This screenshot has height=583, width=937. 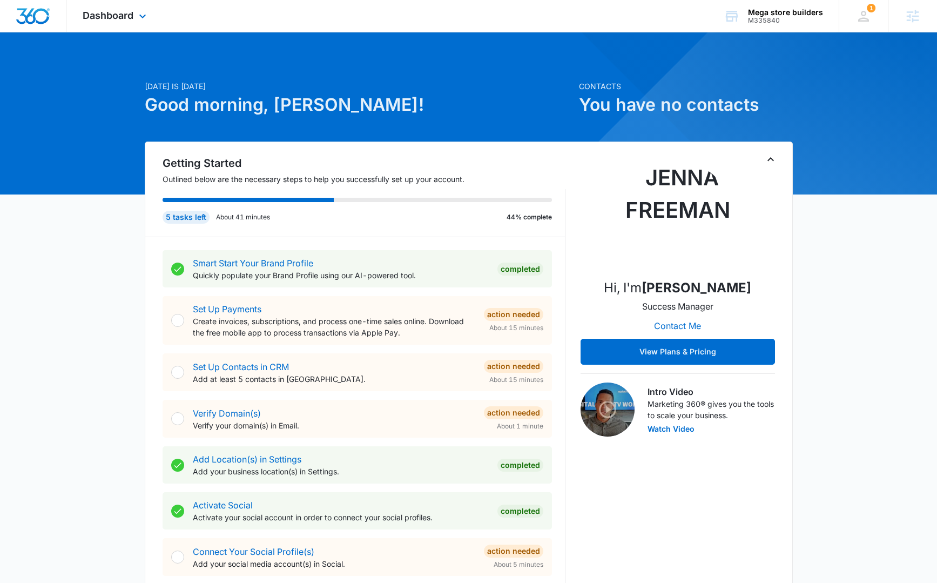 What do you see at coordinates (871, 8) in the screenshot?
I see `div: notifications count` at bounding box center [871, 8].